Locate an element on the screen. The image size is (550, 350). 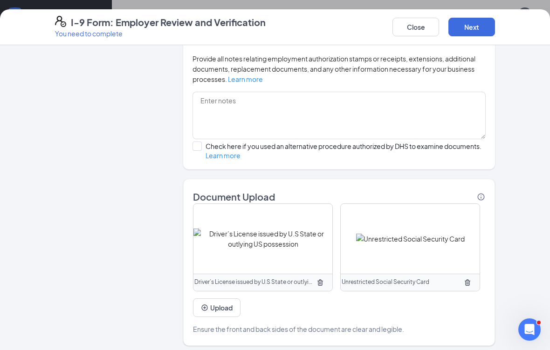
button: UploadPlusCircle is located at coordinates (217, 308).